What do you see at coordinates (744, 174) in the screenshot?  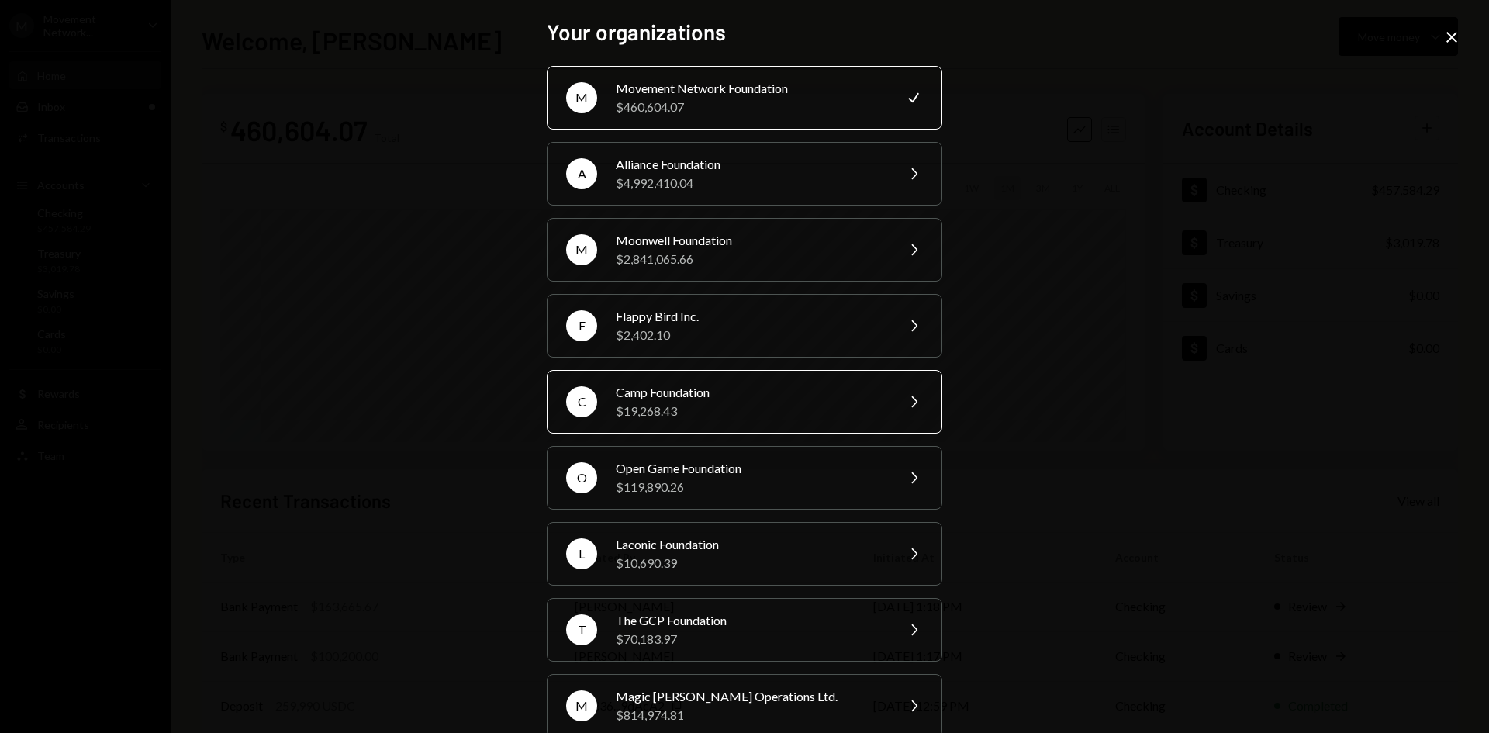 I see `button: AAlliance Foundation$4,992,410.04` at bounding box center [744, 174].